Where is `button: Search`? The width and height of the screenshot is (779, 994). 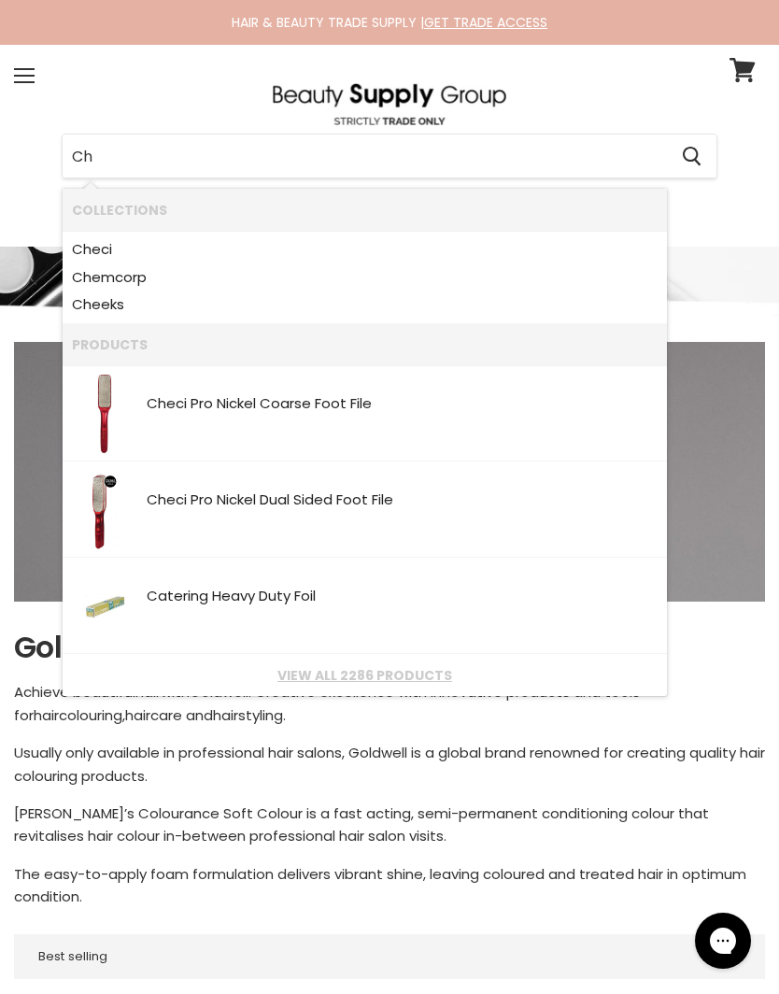
button: Search is located at coordinates (691, 156).